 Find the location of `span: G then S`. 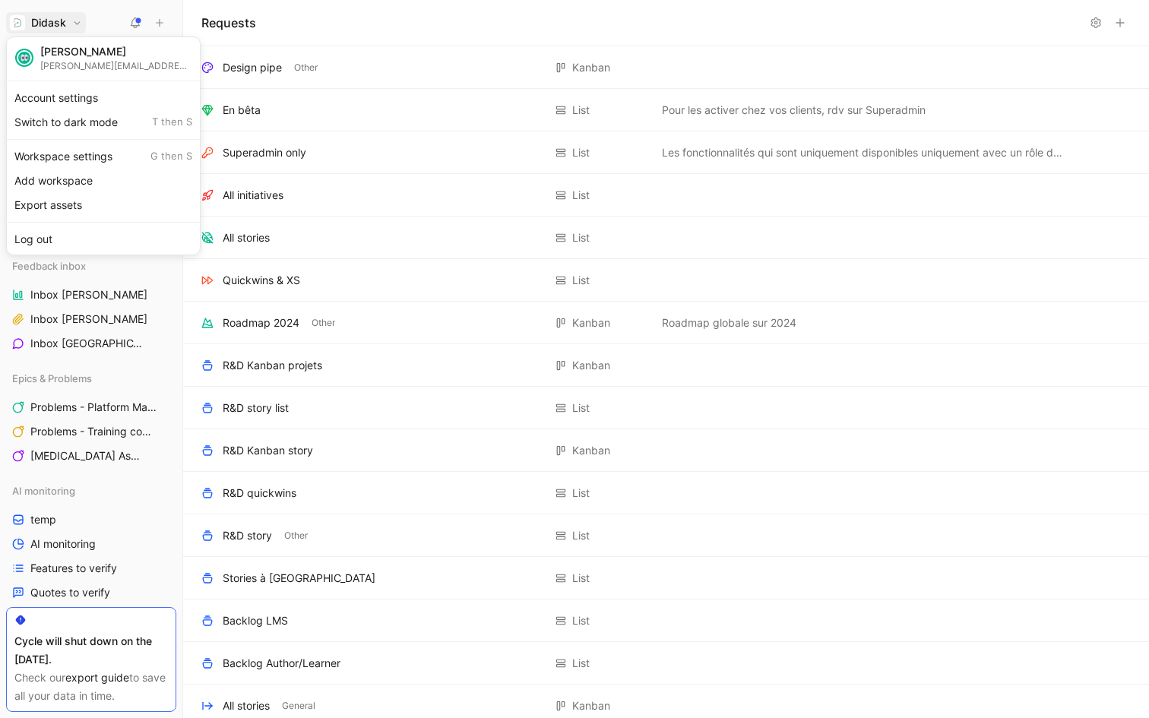

span: G then S is located at coordinates (171, 157).